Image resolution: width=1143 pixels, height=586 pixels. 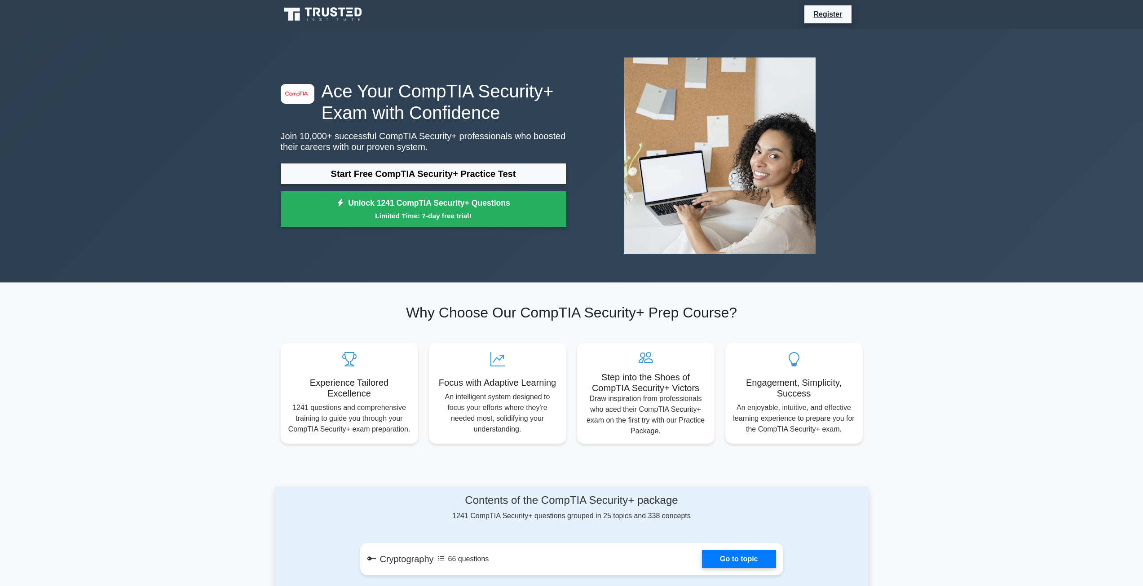 What do you see at coordinates (498, 383) in the screenshot?
I see `h5: Focus with Adaptive Learning` at bounding box center [498, 383].